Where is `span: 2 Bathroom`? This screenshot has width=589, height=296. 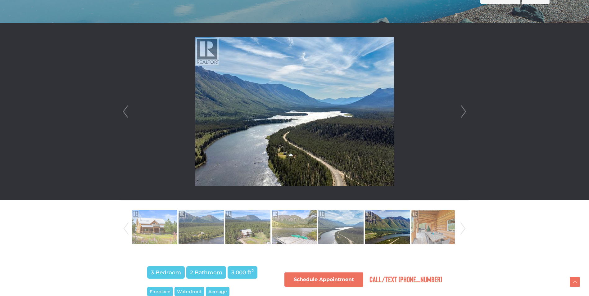
span: 2 Bathroom is located at coordinates (206, 273).